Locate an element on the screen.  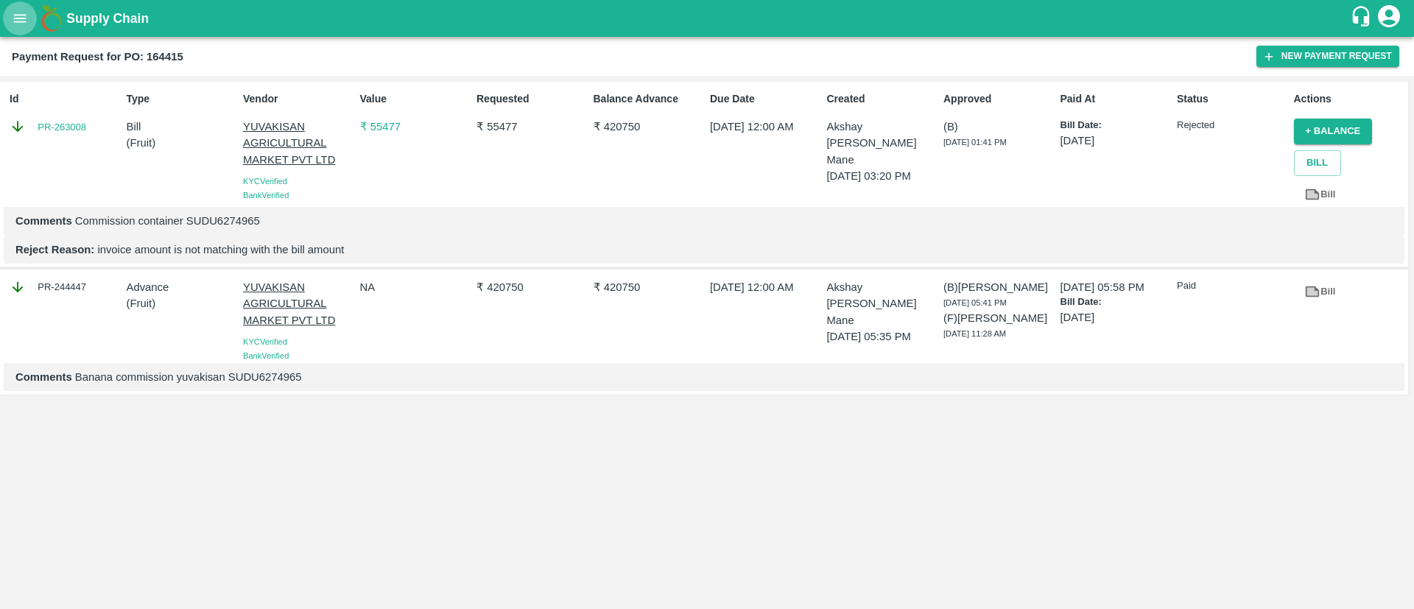
button: New Payment Request is located at coordinates (1328, 56).